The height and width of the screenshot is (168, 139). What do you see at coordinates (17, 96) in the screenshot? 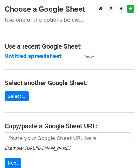
I see `a: Select...` at bounding box center [17, 96].